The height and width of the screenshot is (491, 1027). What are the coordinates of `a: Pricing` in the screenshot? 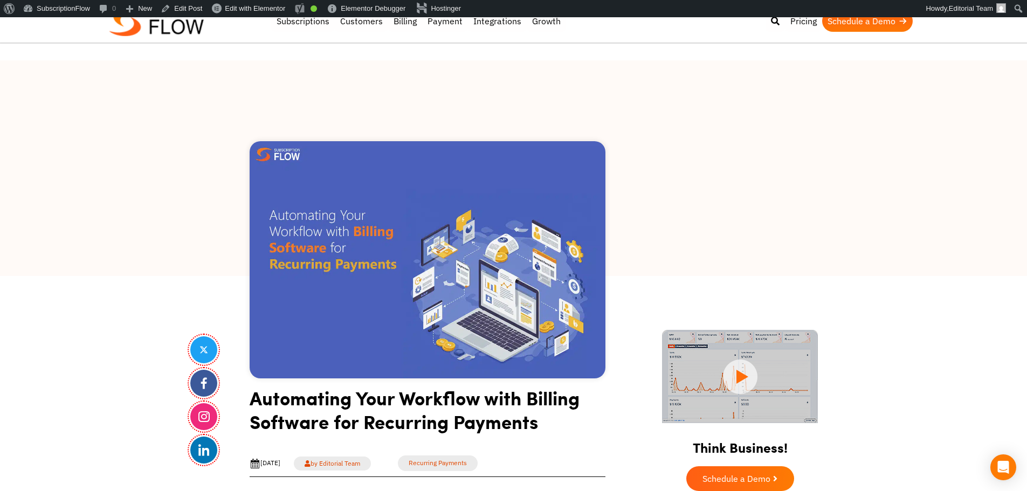 It's located at (803, 21).